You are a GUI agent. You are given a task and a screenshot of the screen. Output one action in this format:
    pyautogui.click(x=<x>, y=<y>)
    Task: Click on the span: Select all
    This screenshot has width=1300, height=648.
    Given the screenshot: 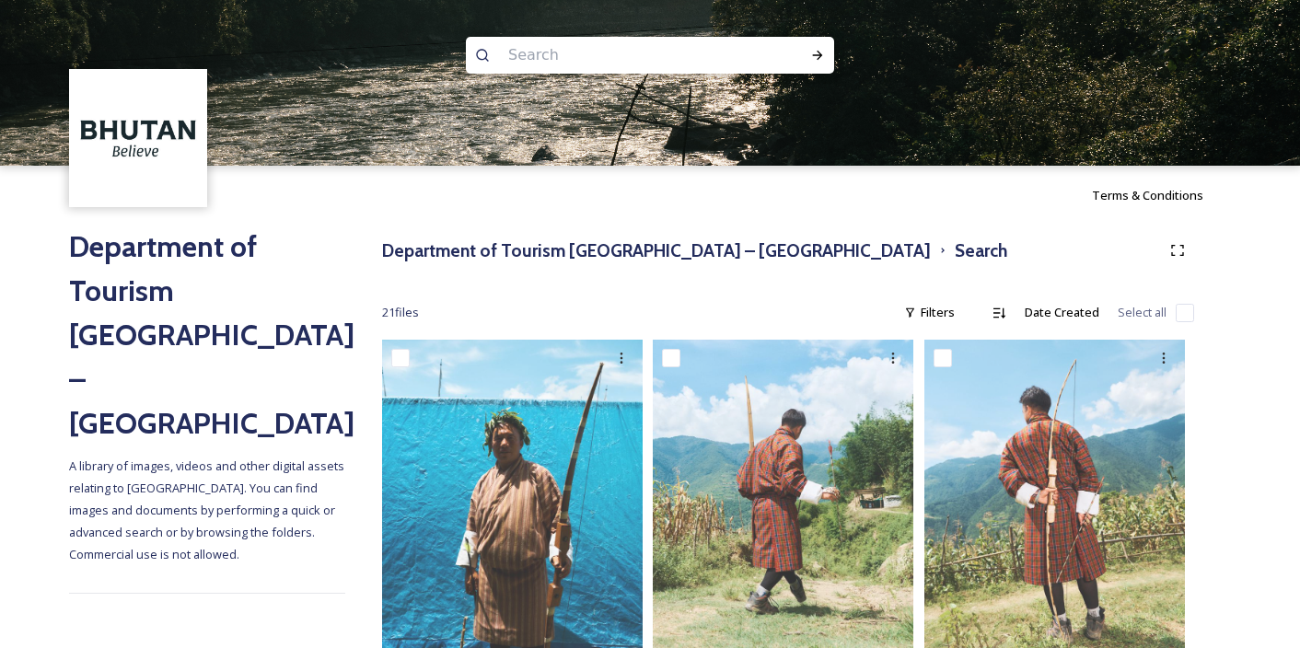 What is the action you would take?
    pyautogui.click(x=1142, y=312)
    